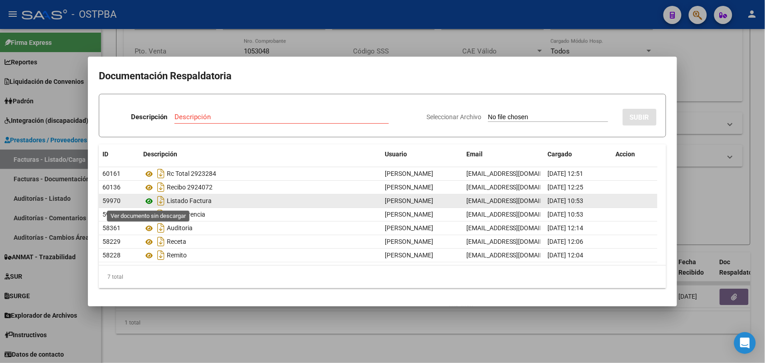 The height and width of the screenshot is (363, 765). I want to click on span: Descripción, so click(160, 154).